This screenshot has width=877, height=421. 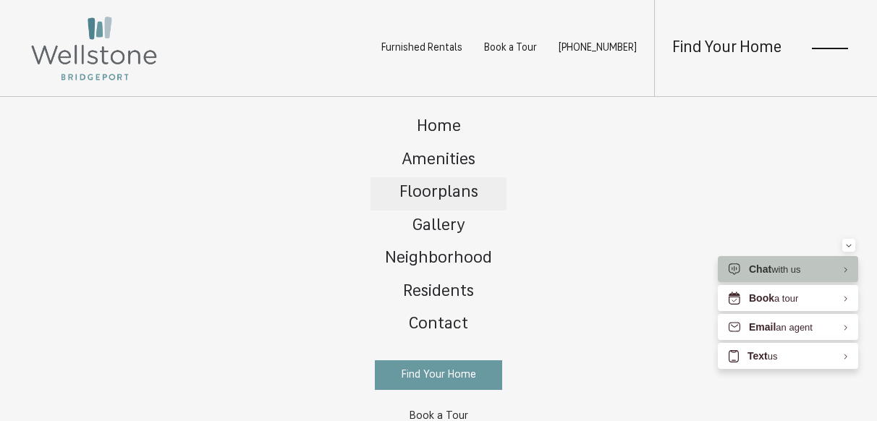 I want to click on span: Amenities, so click(x=438, y=160).